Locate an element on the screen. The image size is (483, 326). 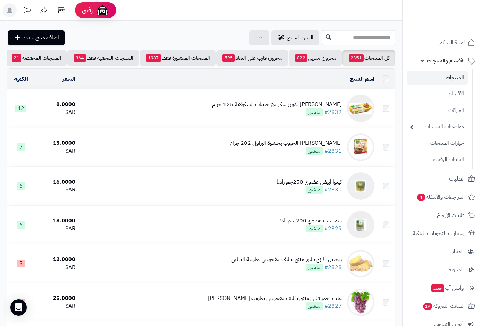
a: السلات المتروكة19 is located at coordinates (442, 306).